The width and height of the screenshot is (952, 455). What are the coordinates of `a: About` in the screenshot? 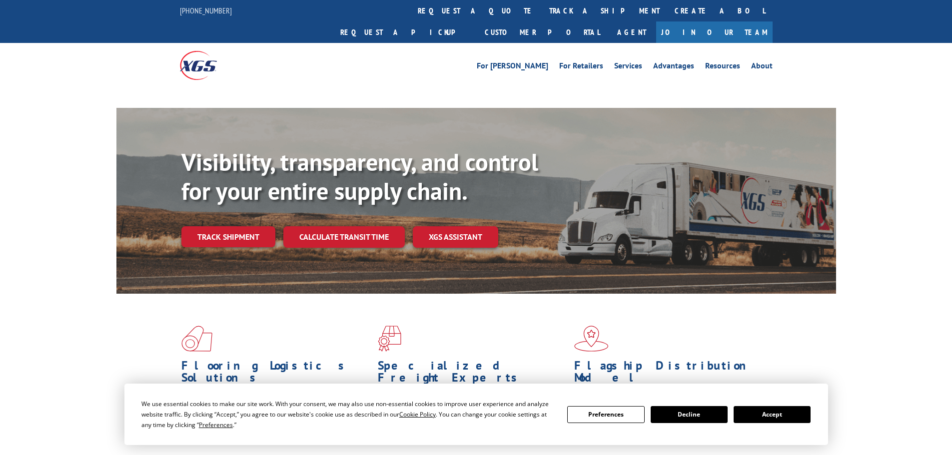 It's located at (762, 67).